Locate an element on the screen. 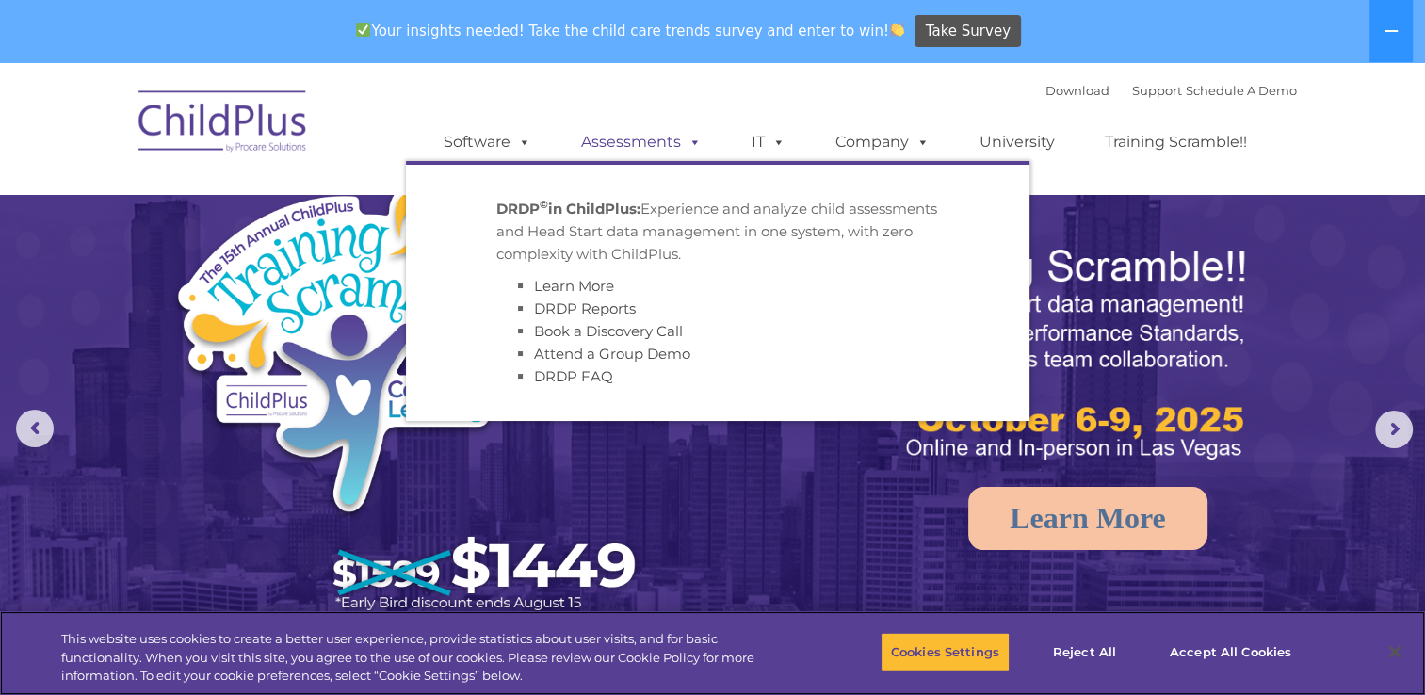 The width and height of the screenshot is (1425, 695). strong: DRDP in ChildPlus: is located at coordinates (568, 208).